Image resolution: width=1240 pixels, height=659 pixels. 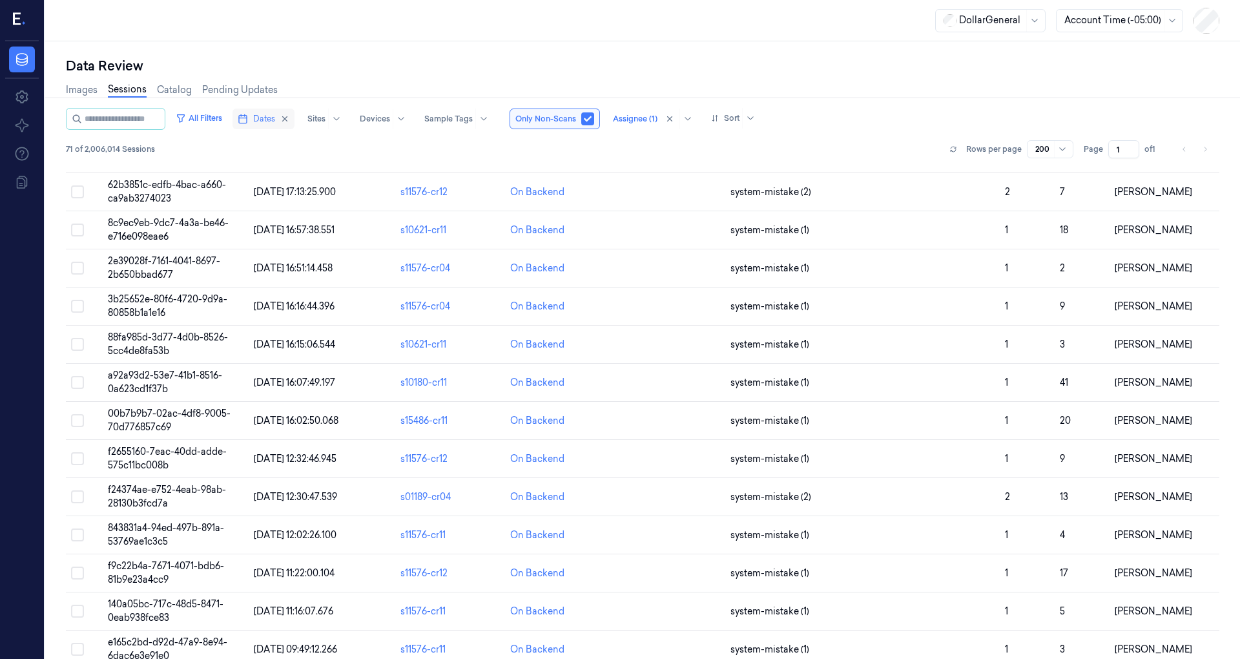 What do you see at coordinates (168, 229) in the screenshot?
I see `span: 8c9ec9eb-9dc7-4a3a-be46-e716e098eae6` at bounding box center [168, 229].